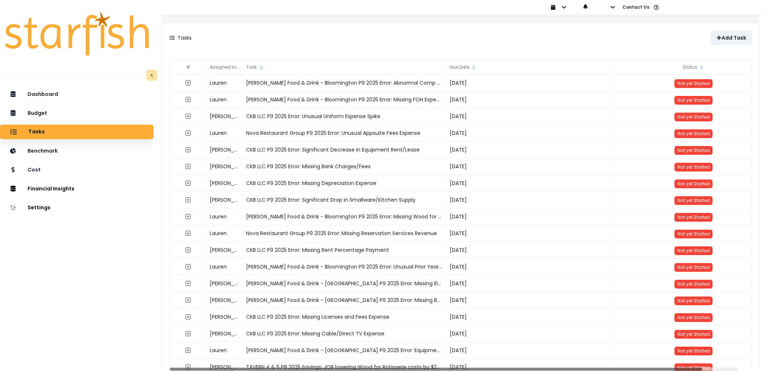  I want to click on p: Budget, so click(37, 113).